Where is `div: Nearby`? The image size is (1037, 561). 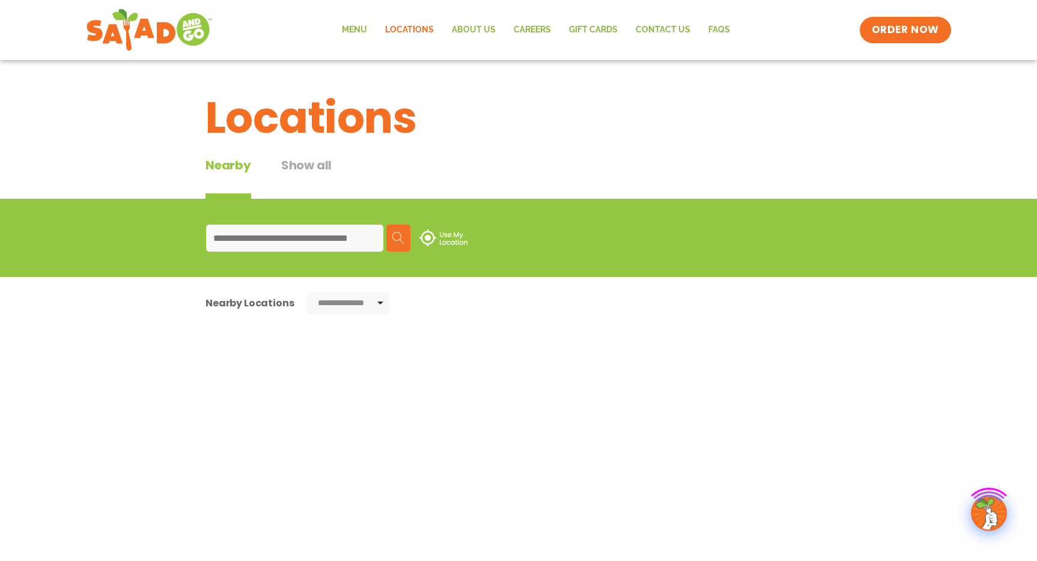 div: Nearby is located at coordinates (228, 177).